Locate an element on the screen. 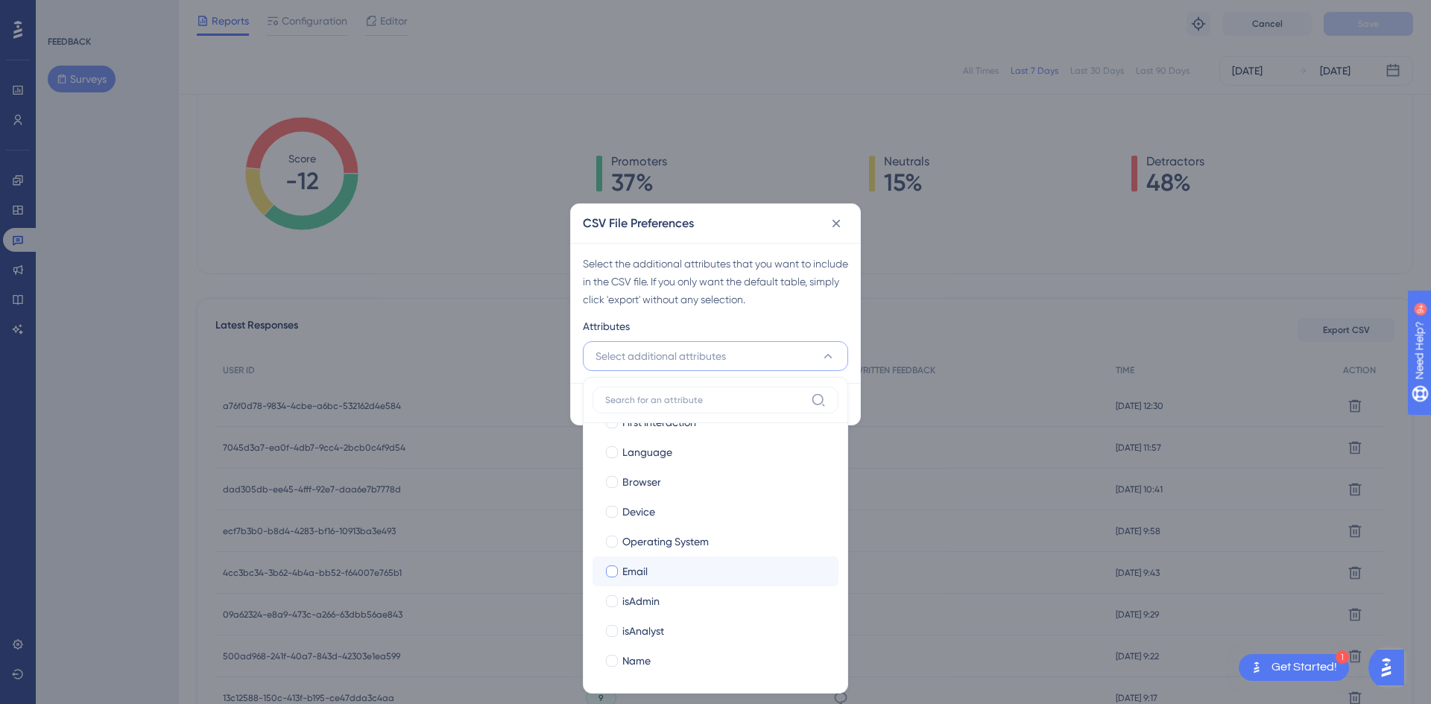 The image size is (1431, 704). span: isAdmin is located at coordinates (641, 602).